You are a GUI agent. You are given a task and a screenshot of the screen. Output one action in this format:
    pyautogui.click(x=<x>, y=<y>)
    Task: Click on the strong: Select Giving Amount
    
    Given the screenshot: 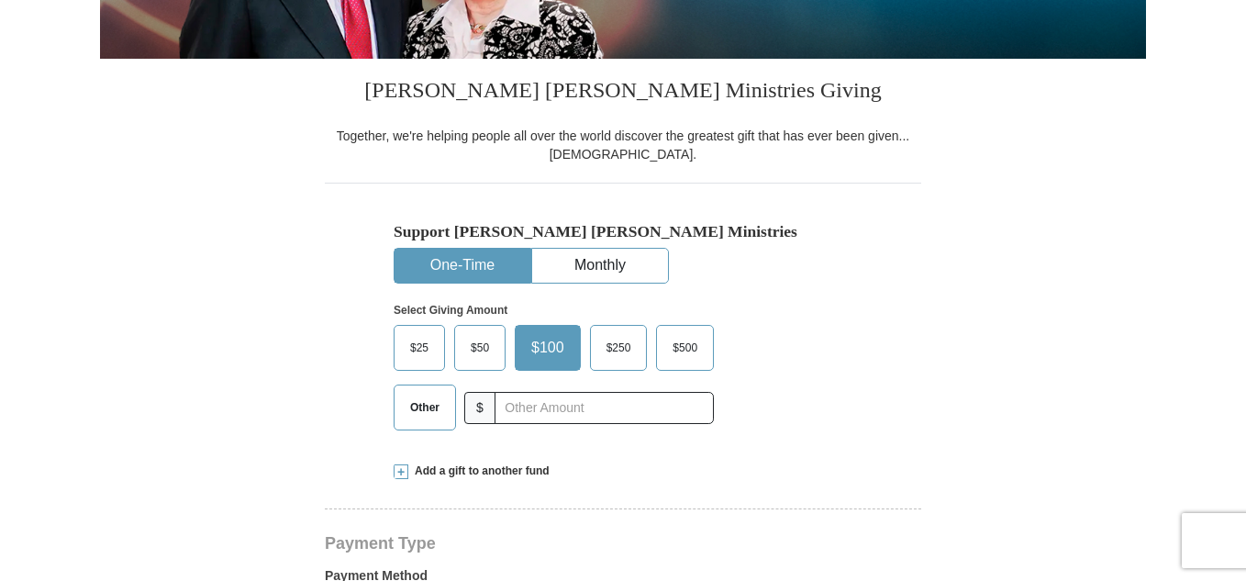 What is the action you would take?
    pyautogui.click(x=451, y=310)
    